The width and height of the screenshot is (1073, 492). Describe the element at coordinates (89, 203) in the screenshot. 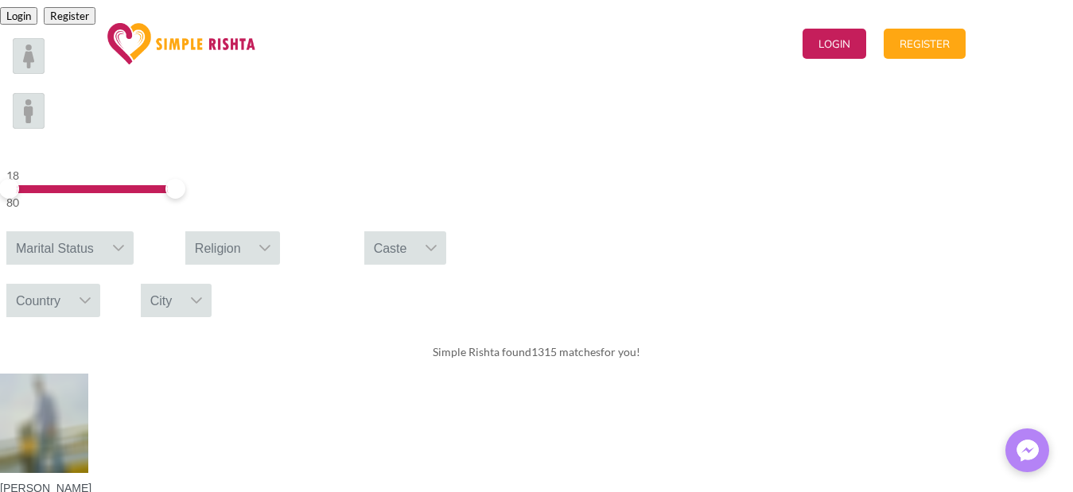

I see `div: 80` at that location.